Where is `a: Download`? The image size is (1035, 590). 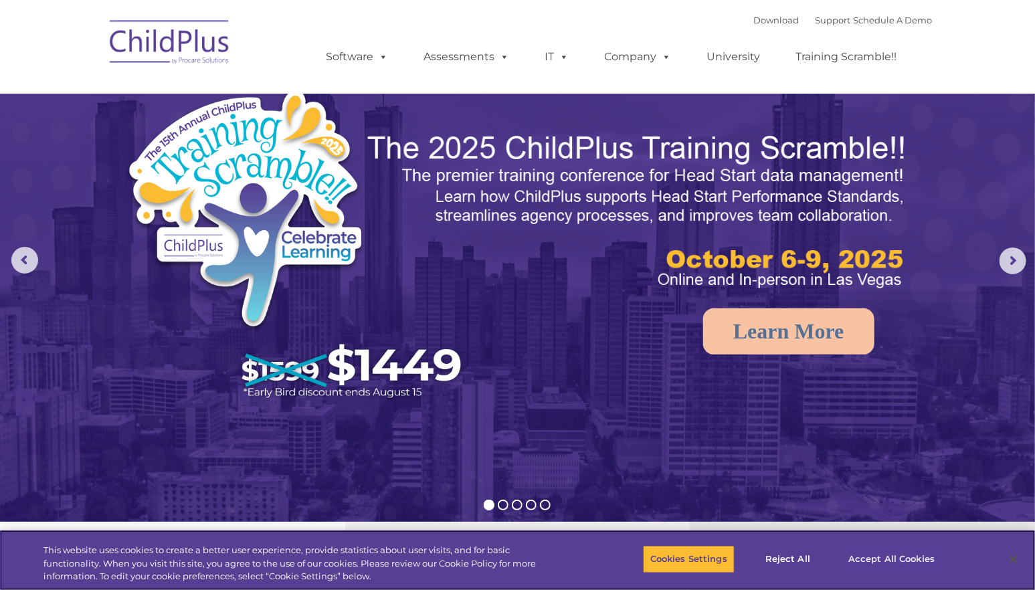 a: Download is located at coordinates (776, 20).